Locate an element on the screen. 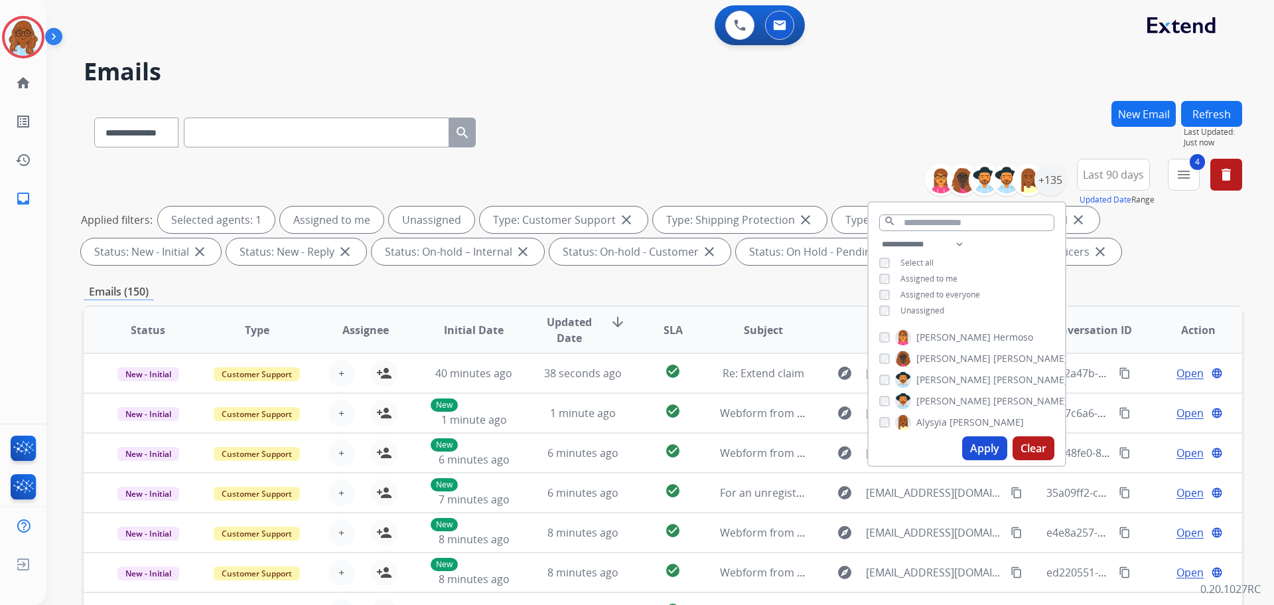 Image resolution: width=1274 pixels, height=605 pixels. h2: Emails is located at coordinates (663, 72).